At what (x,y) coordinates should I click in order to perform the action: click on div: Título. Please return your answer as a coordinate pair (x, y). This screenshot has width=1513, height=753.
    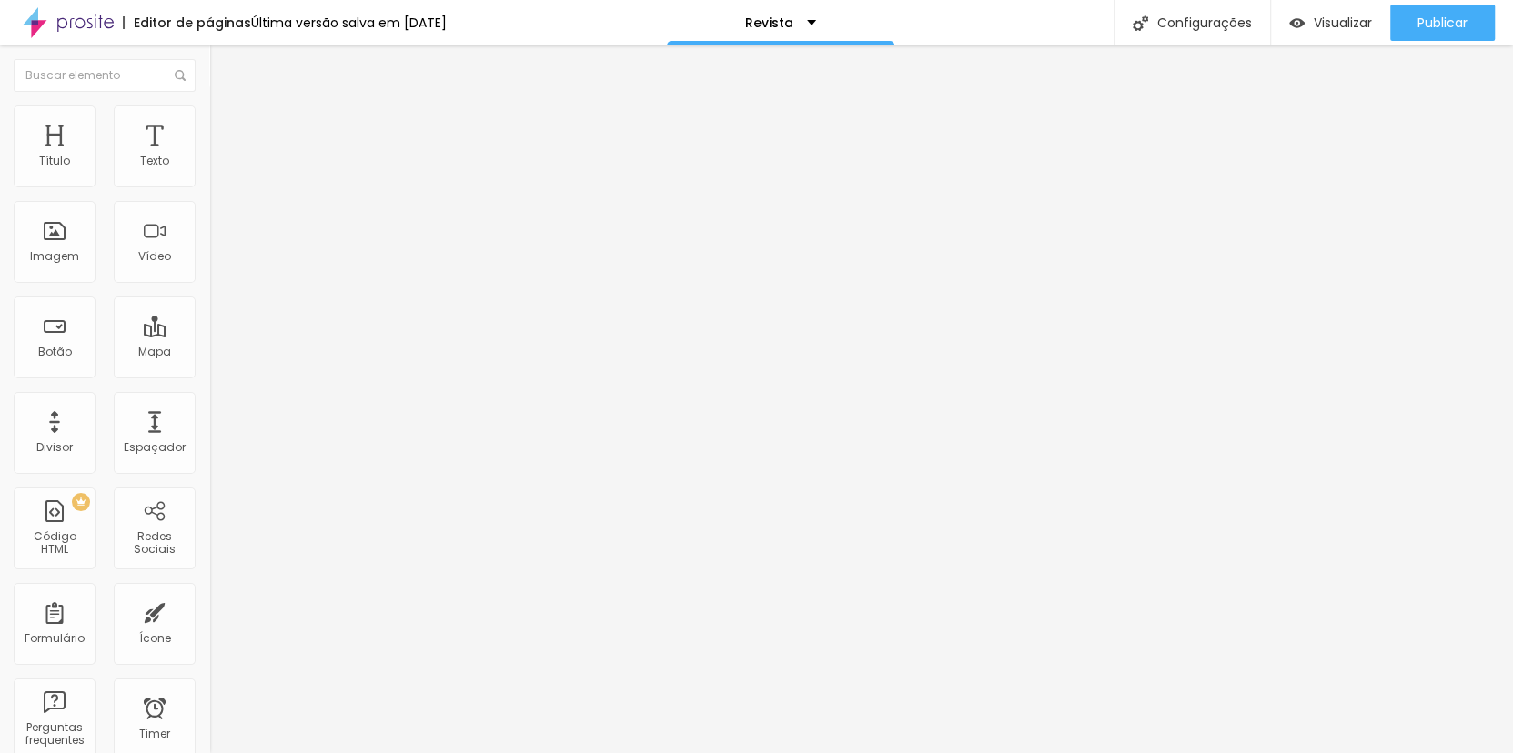
    Looking at the image, I should click on (55, 161).